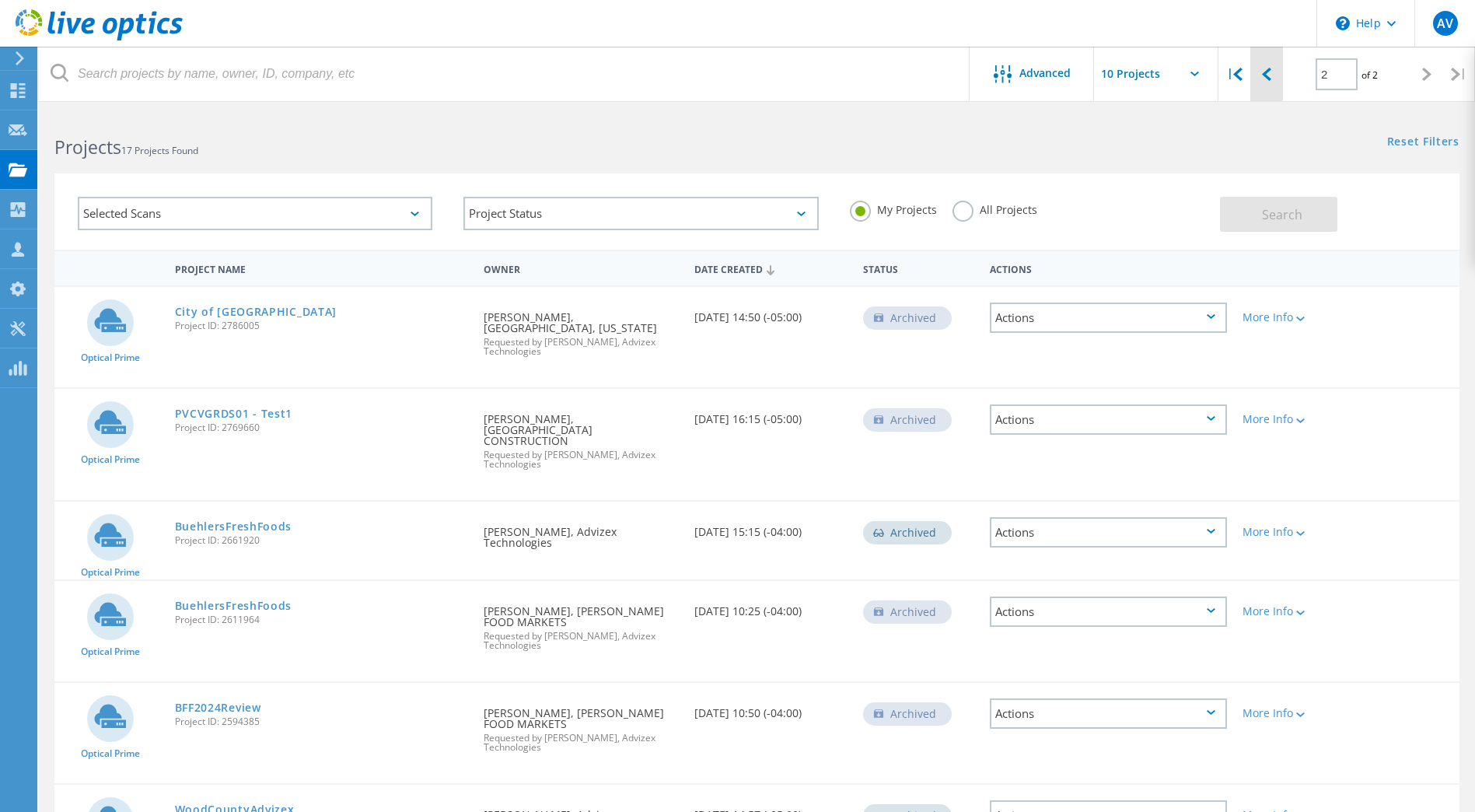 The height and width of the screenshot is (812, 1475). I want to click on span: of 2, so click(1369, 75).